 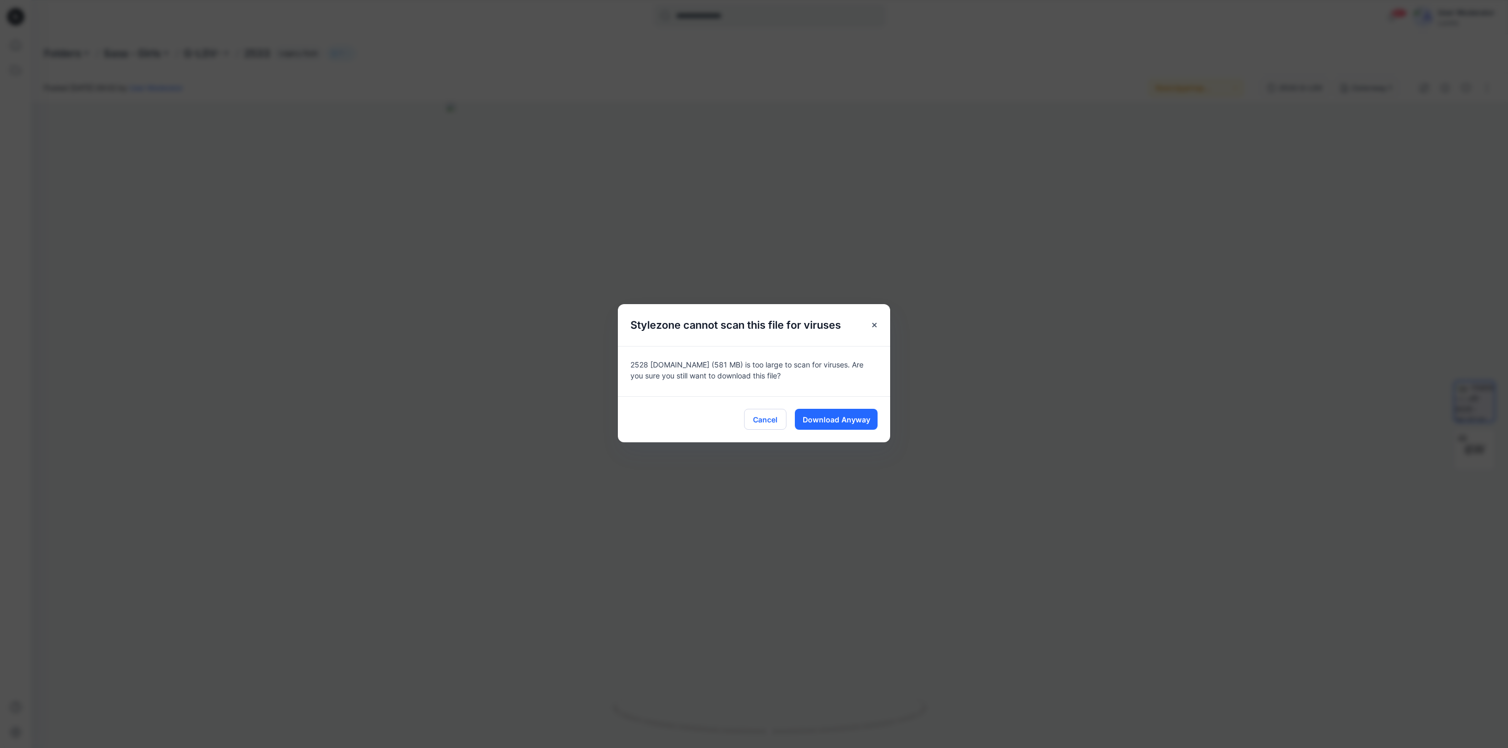 What do you see at coordinates (836, 420) in the screenshot?
I see `button: Download Anyway` at bounding box center [836, 420].